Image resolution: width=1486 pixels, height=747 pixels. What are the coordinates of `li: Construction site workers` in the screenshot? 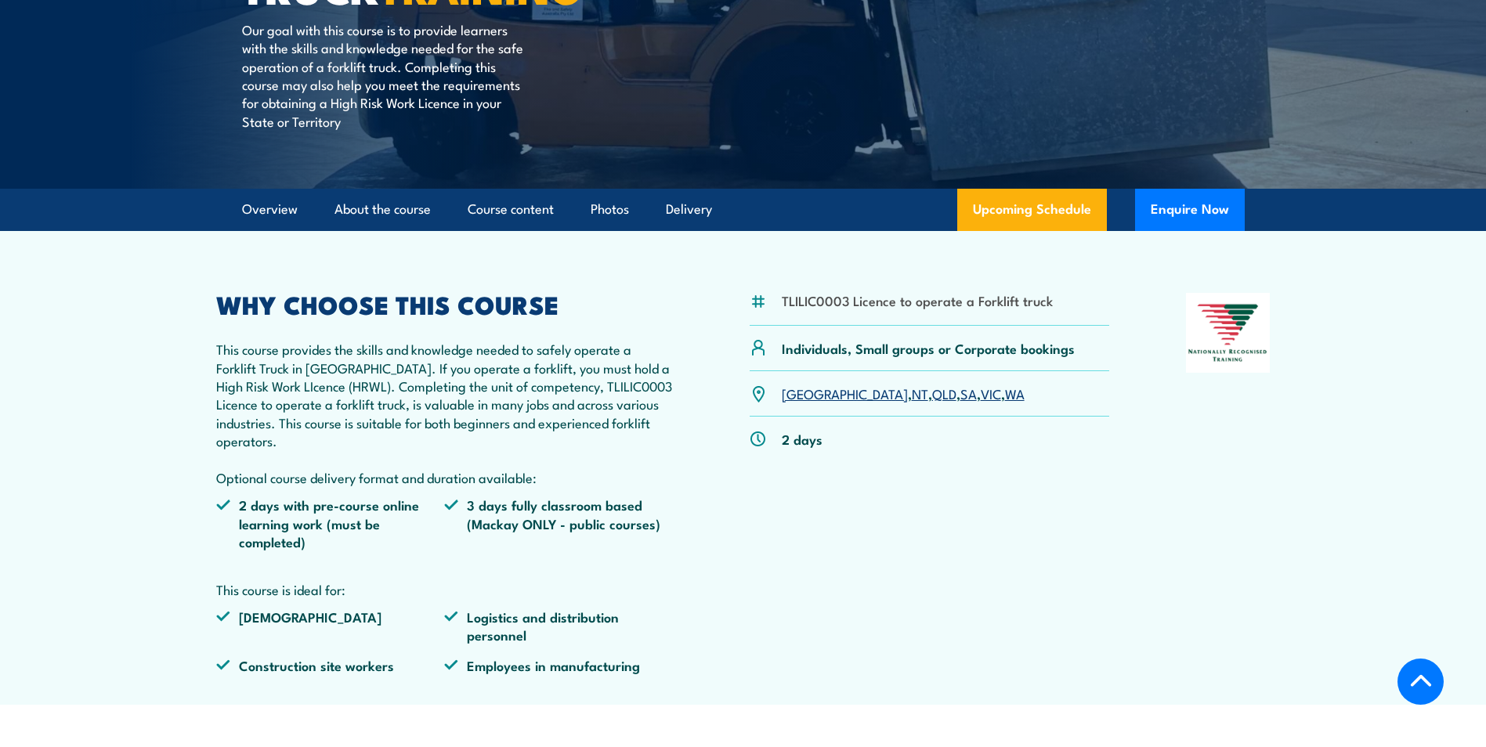 It's located at (331, 665).